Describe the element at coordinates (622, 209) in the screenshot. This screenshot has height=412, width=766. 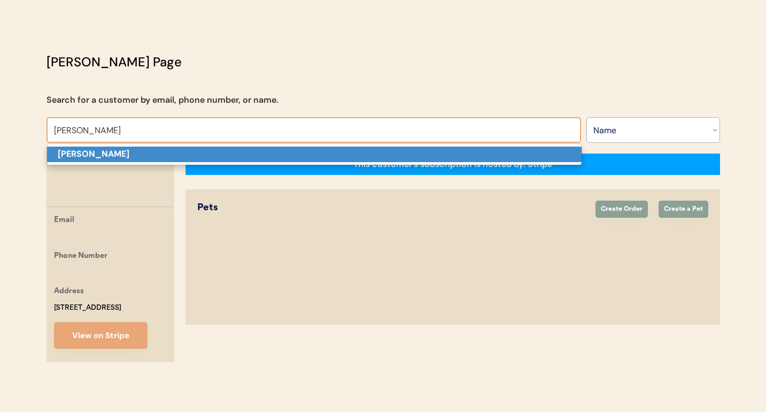
I see `button: Create Order` at that location.